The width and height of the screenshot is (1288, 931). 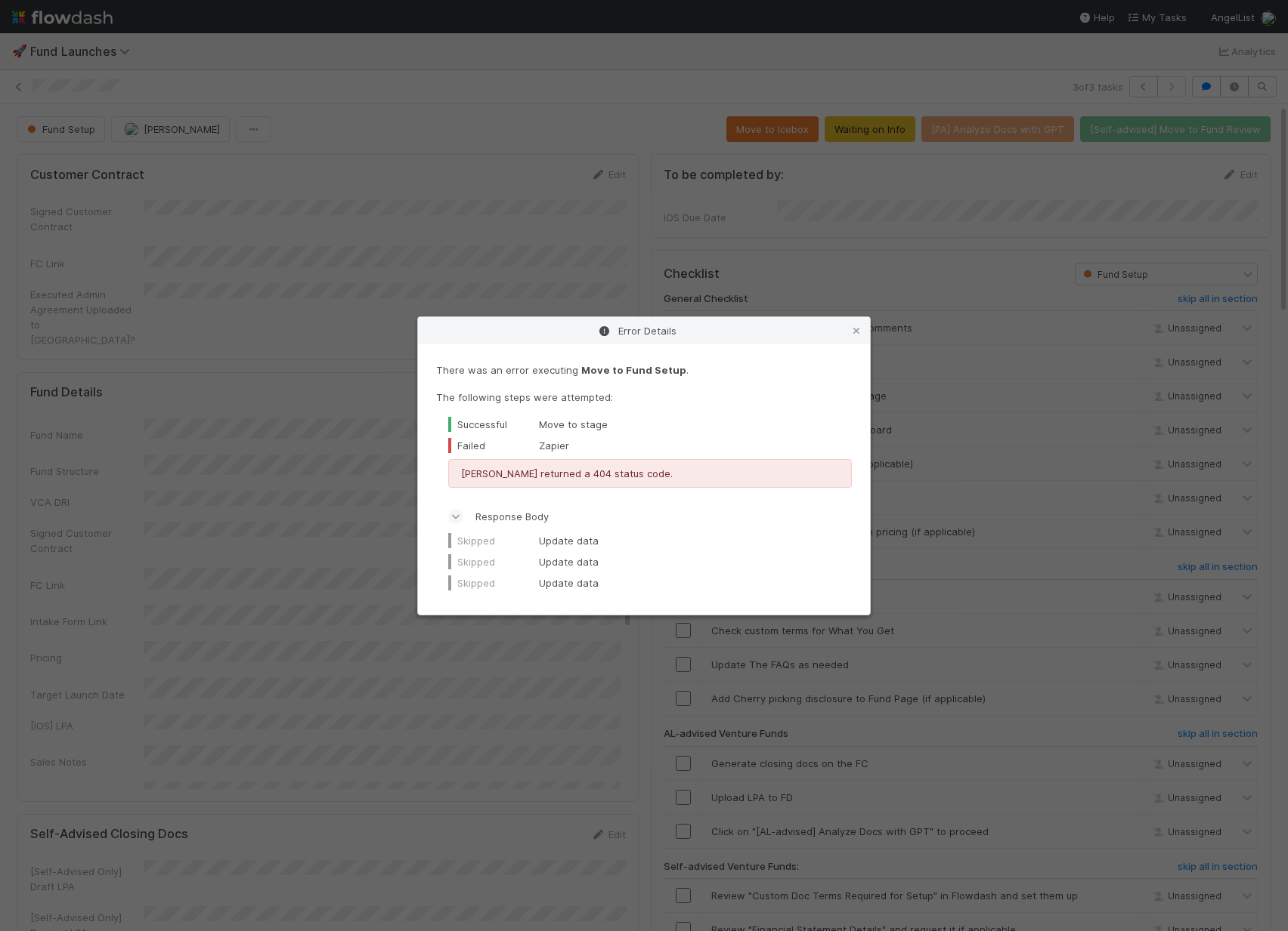 What do you see at coordinates (650, 445) in the screenshot?
I see `div: Zapier` at bounding box center [650, 445].